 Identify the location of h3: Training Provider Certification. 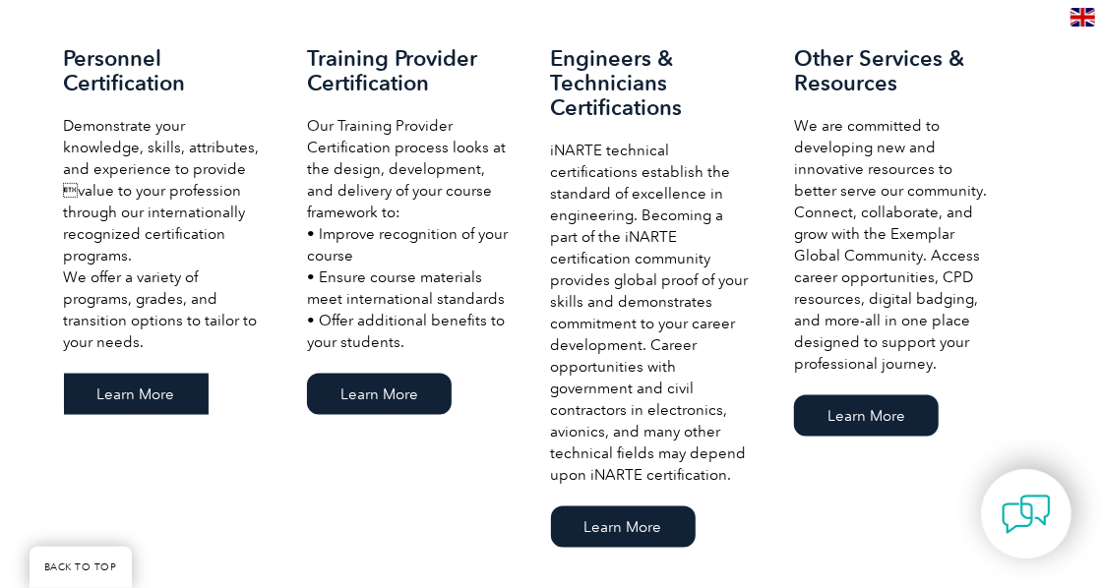
(409, 71).